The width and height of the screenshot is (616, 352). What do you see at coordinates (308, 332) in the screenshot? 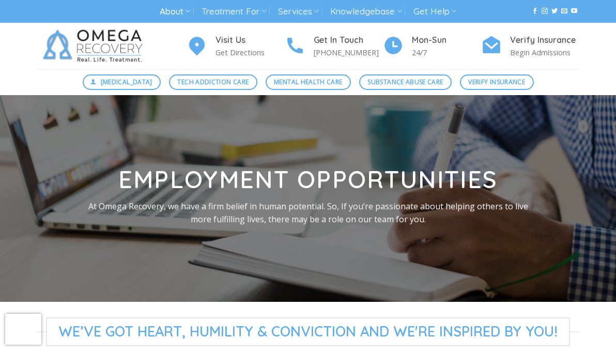
I see `span: We’ve Got Heart, Humility & Conviction and We're Inspired by You!` at bounding box center [308, 332].